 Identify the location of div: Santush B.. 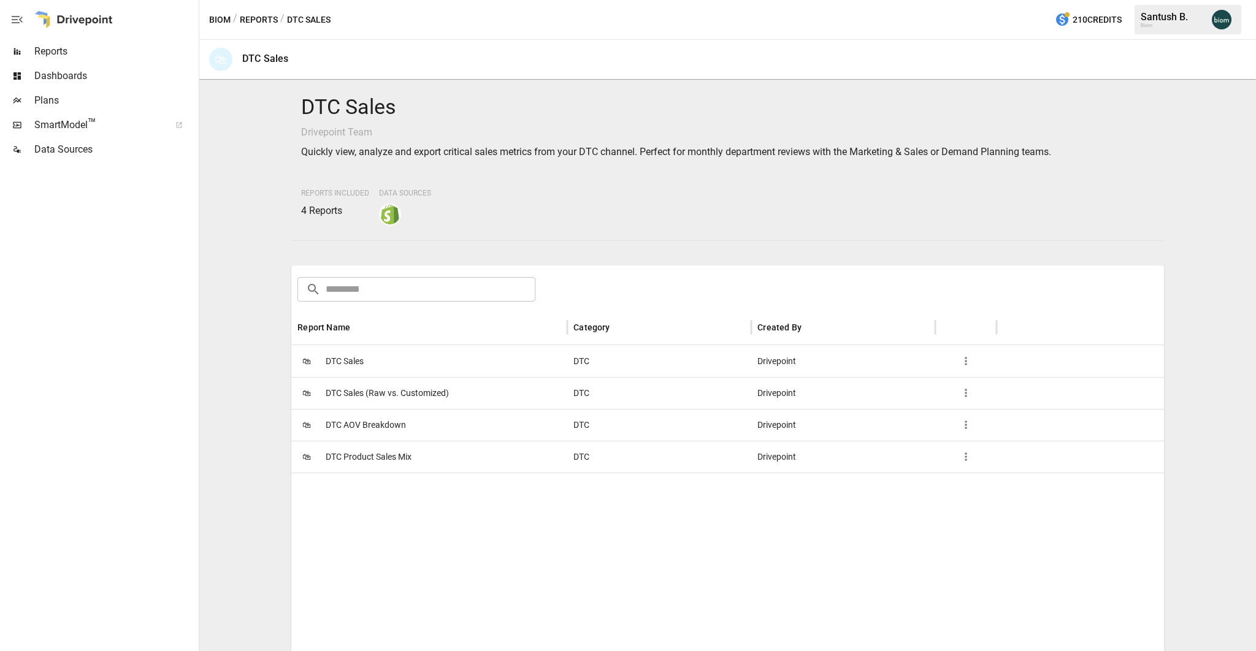
(1172, 17).